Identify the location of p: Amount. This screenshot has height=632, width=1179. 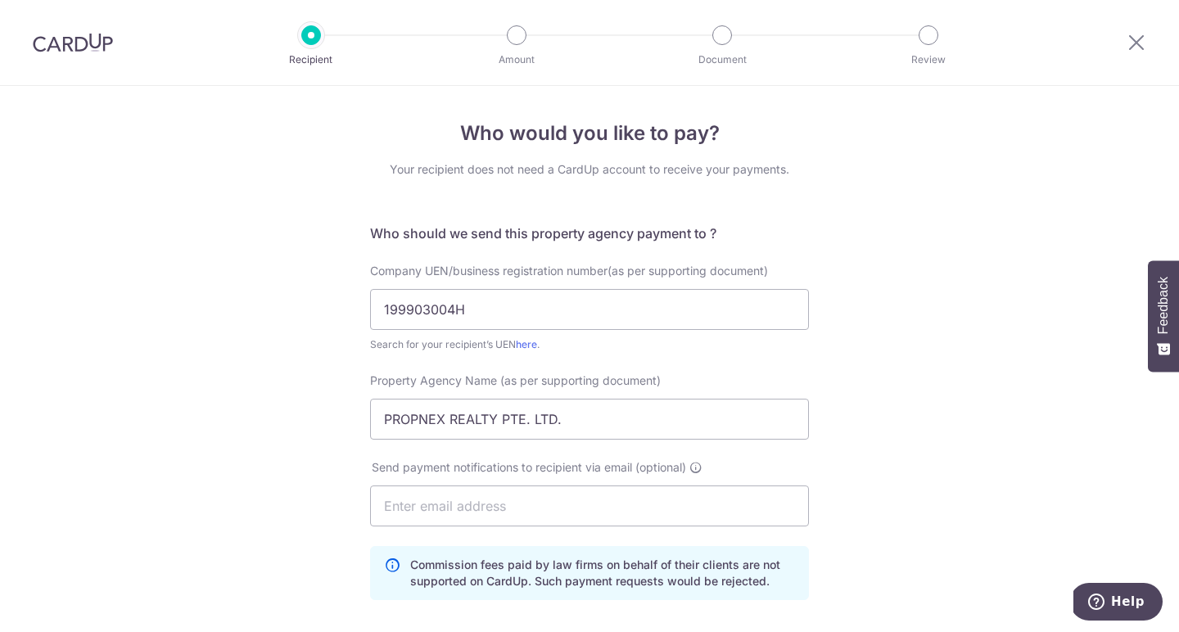
(517, 60).